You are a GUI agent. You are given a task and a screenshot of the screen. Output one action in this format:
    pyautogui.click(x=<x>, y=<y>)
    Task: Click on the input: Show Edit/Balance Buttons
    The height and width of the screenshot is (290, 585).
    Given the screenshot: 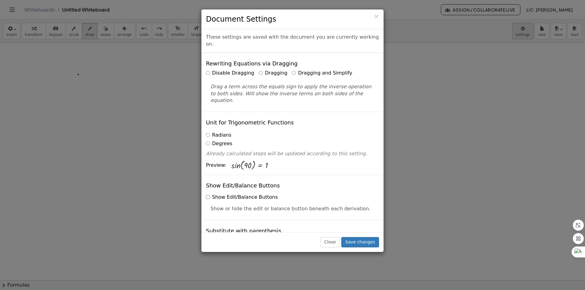 What is the action you would take?
    pyautogui.click(x=208, y=197)
    